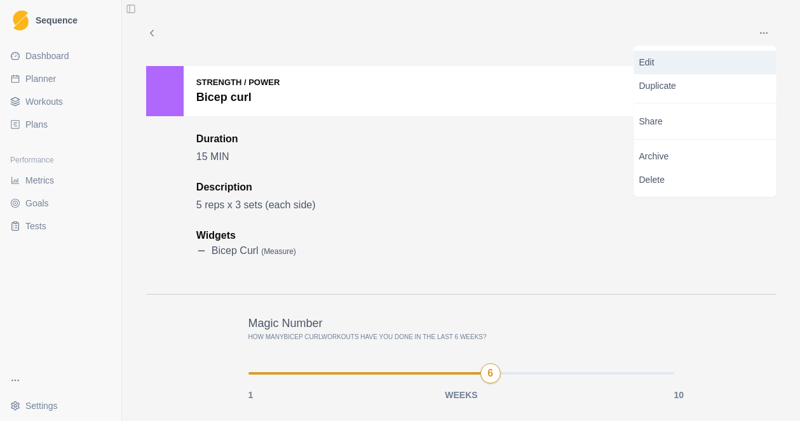 The height and width of the screenshot is (421, 800). Describe the element at coordinates (705, 62) in the screenshot. I see `a: Edit` at that location.